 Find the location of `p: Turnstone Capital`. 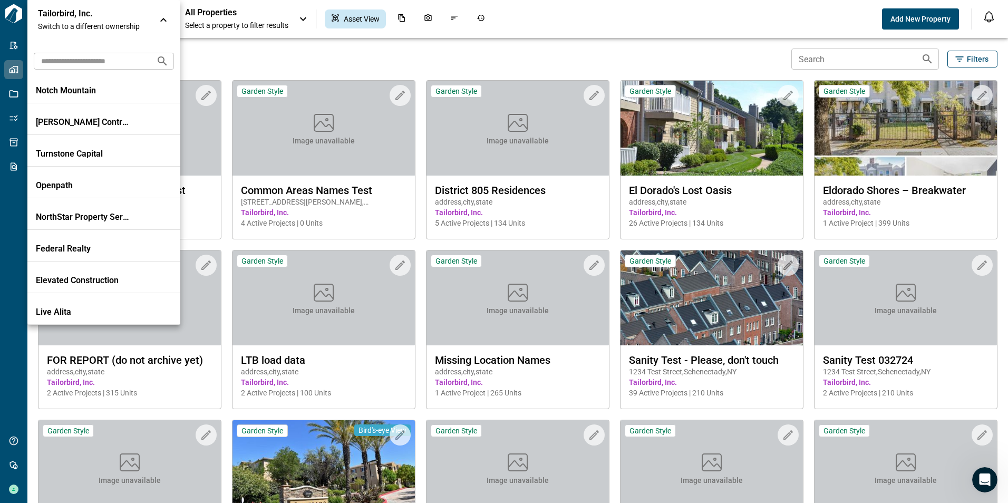

p: Turnstone Capital is located at coordinates (83, 154).